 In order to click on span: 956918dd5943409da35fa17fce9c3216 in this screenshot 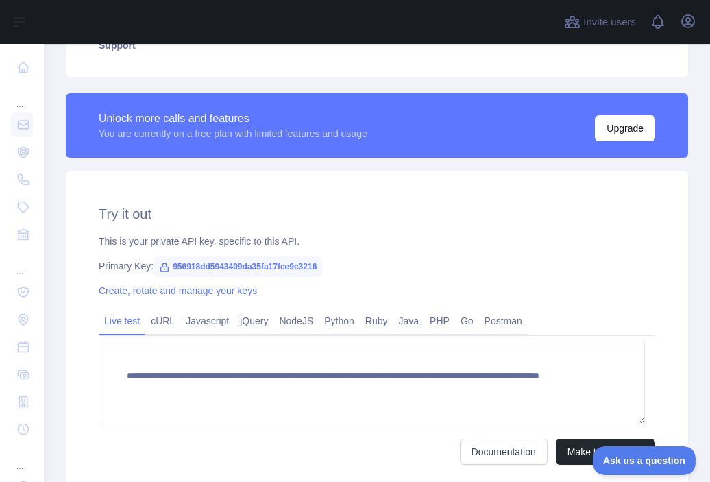, I will do `click(238, 267)`.